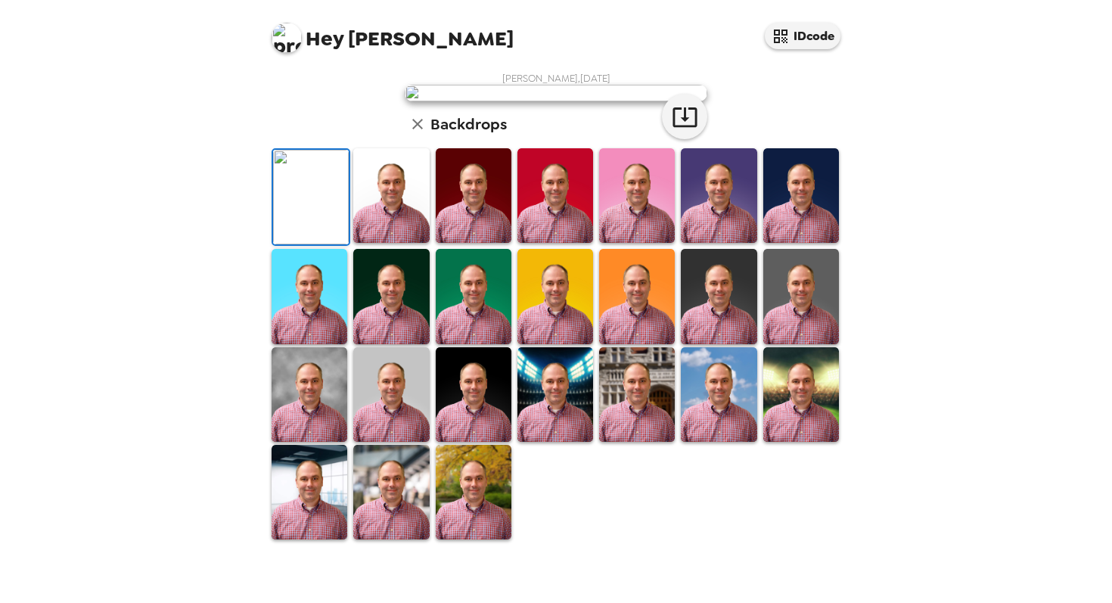 This screenshot has width=1112, height=603. I want to click on img: Original, so click(311, 197).